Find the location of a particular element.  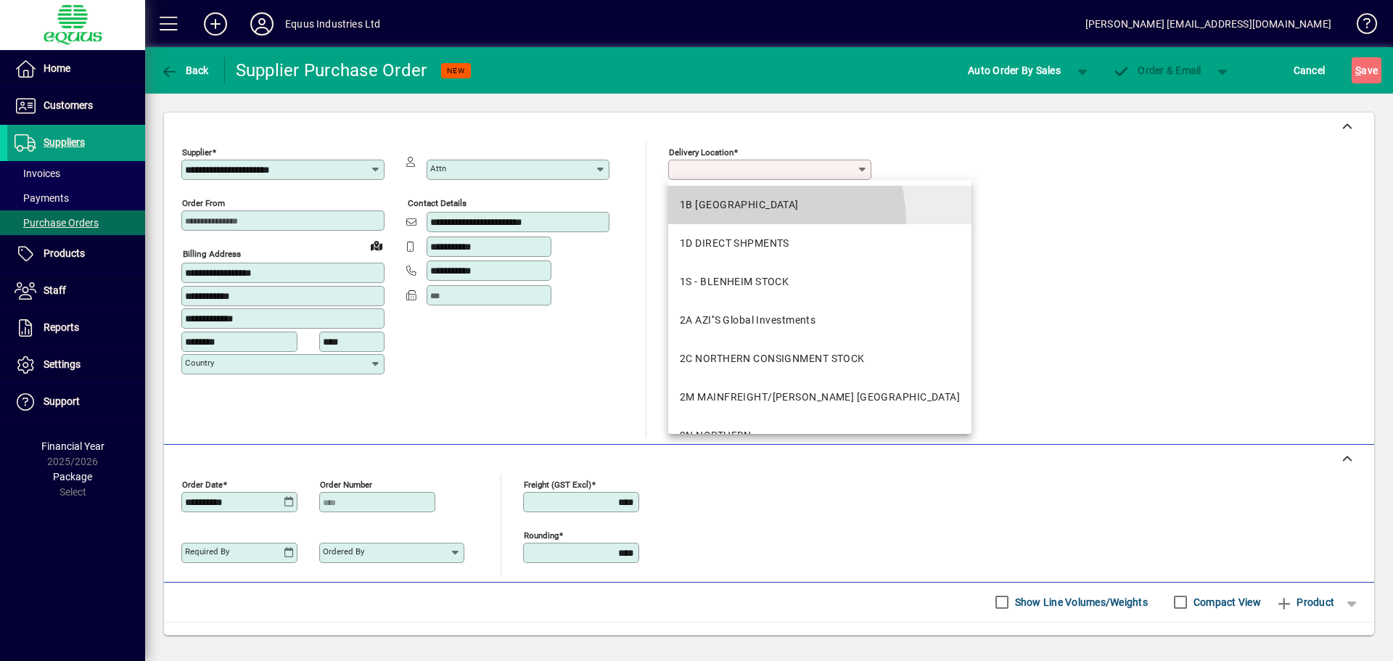

mat-option: 2M MAINFREIGHT/OWENS AUCKLAND is located at coordinates (820, 397).